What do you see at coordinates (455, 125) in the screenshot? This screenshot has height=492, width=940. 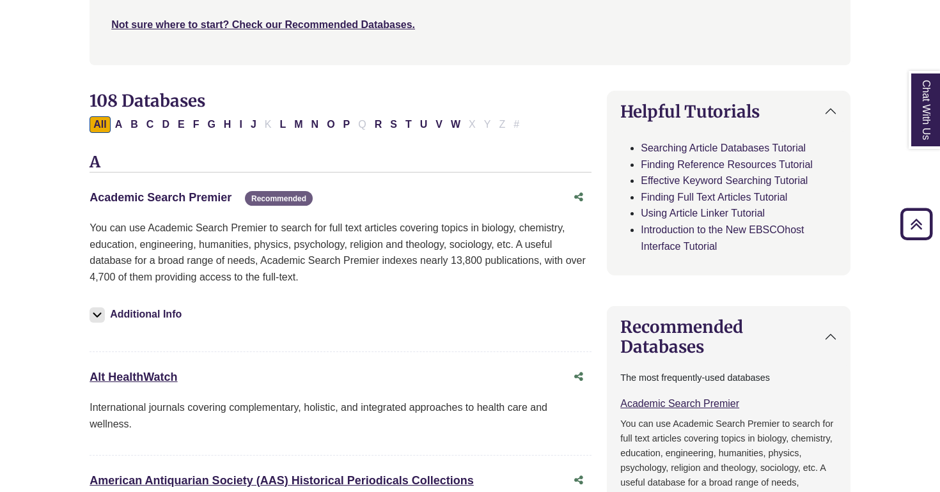 I see `button: Filter Results W` at bounding box center [455, 125].